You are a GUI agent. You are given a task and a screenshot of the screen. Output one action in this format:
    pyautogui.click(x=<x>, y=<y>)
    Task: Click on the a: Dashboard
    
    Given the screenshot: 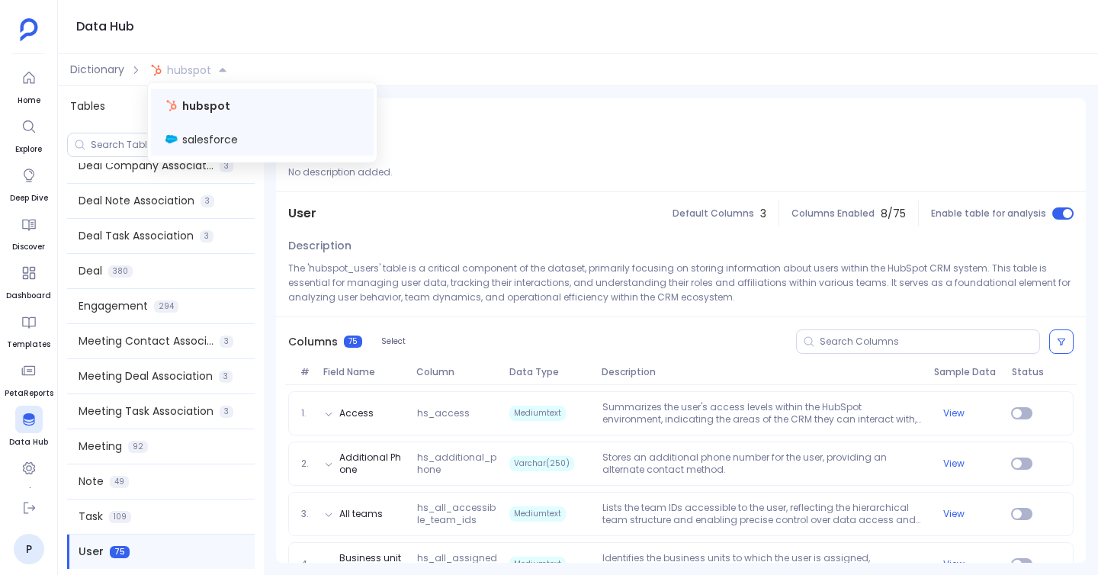 What is the action you would take?
    pyautogui.click(x=28, y=281)
    